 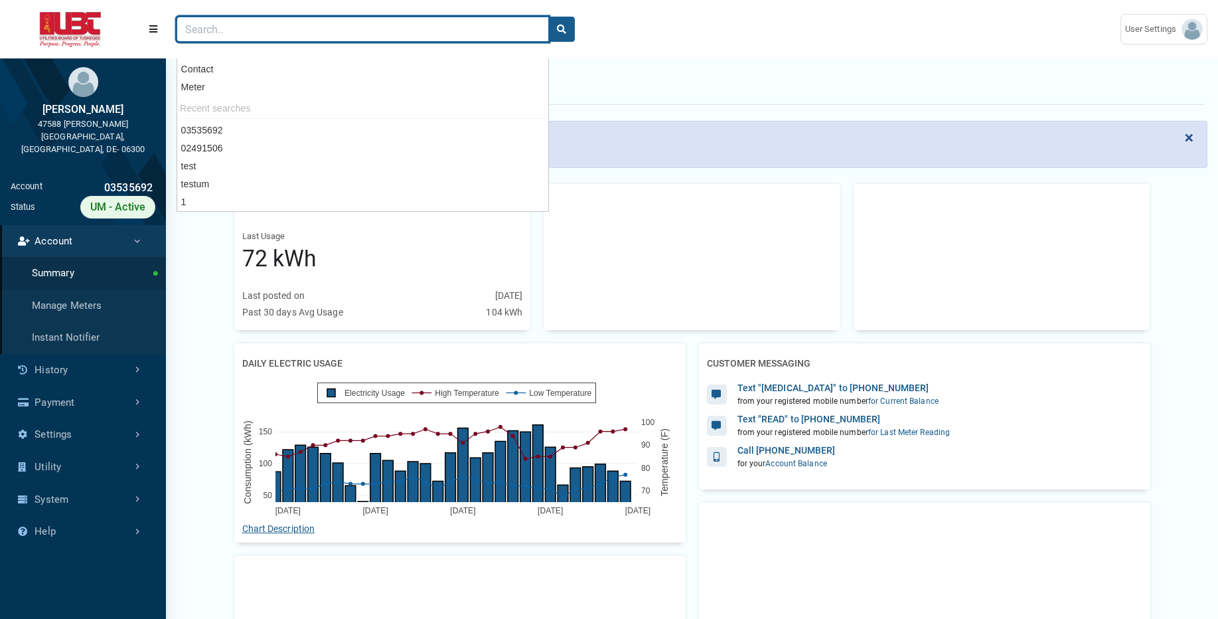 What do you see at coordinates (362, 29) in the screenshot?
I see `input: Search` at bounding box center [362, 29].